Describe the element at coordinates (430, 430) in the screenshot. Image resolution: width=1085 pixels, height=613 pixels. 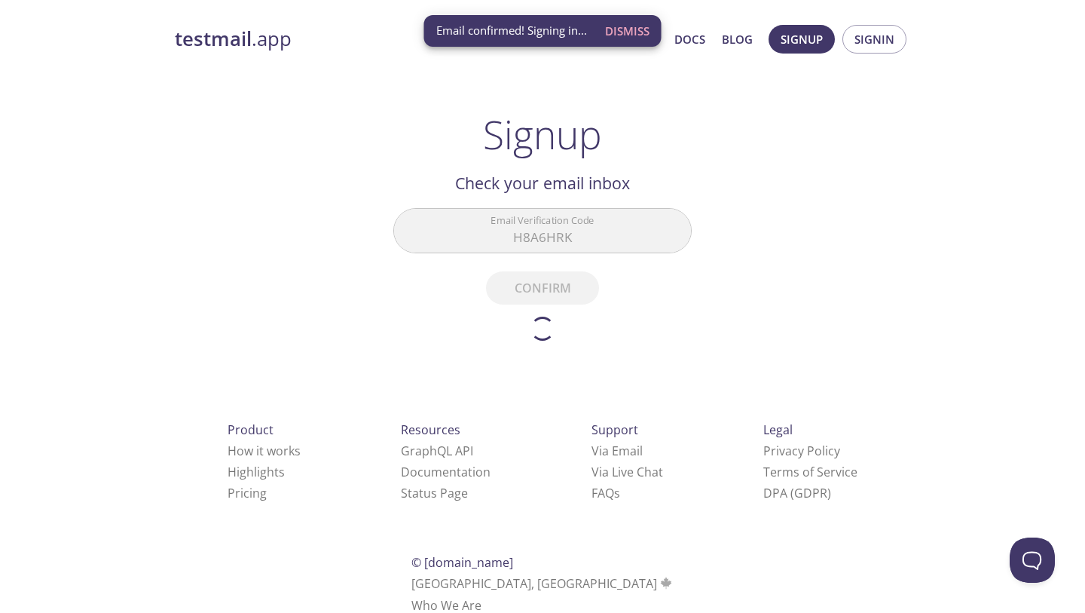
I see `span: Resources` at that location.